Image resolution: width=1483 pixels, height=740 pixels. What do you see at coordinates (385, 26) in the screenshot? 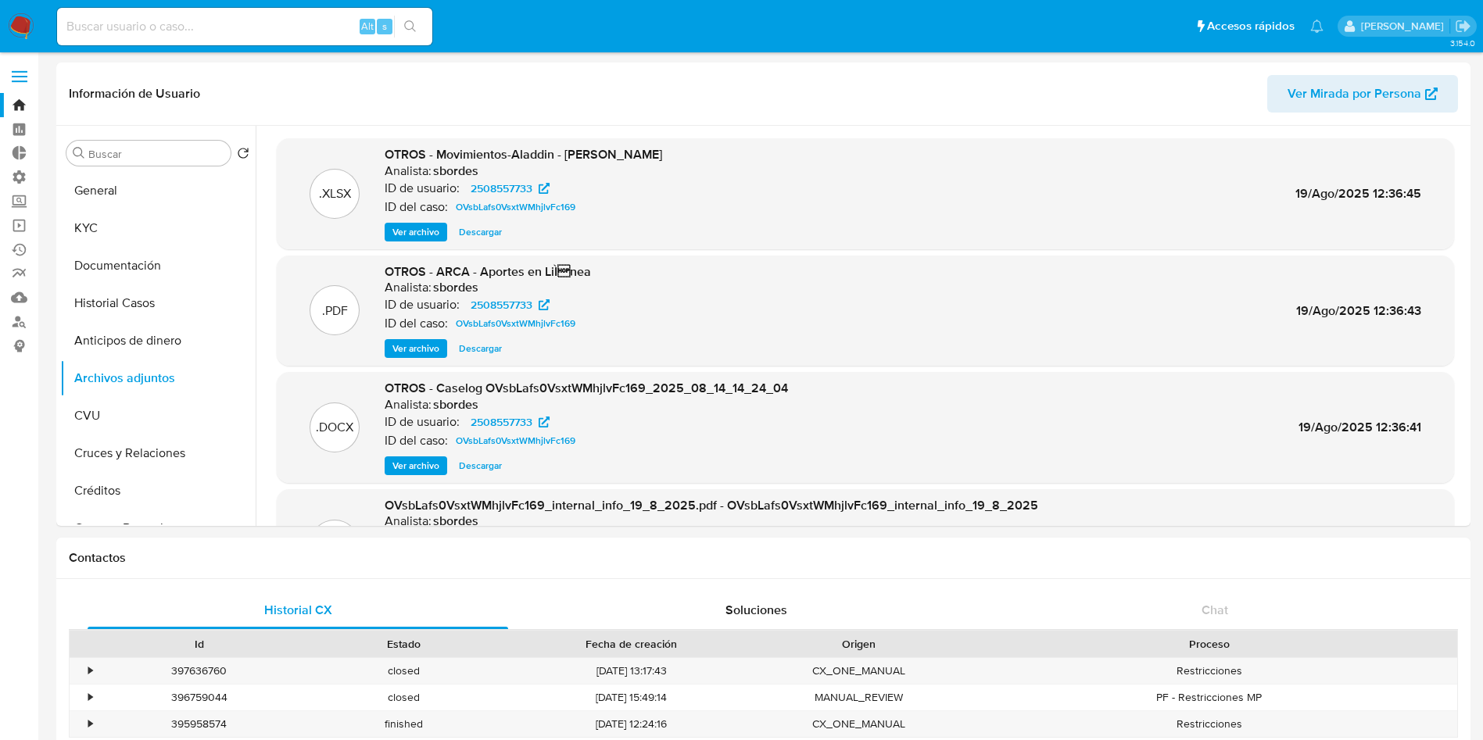
I see `span: s` at bounding box center [385, 26].